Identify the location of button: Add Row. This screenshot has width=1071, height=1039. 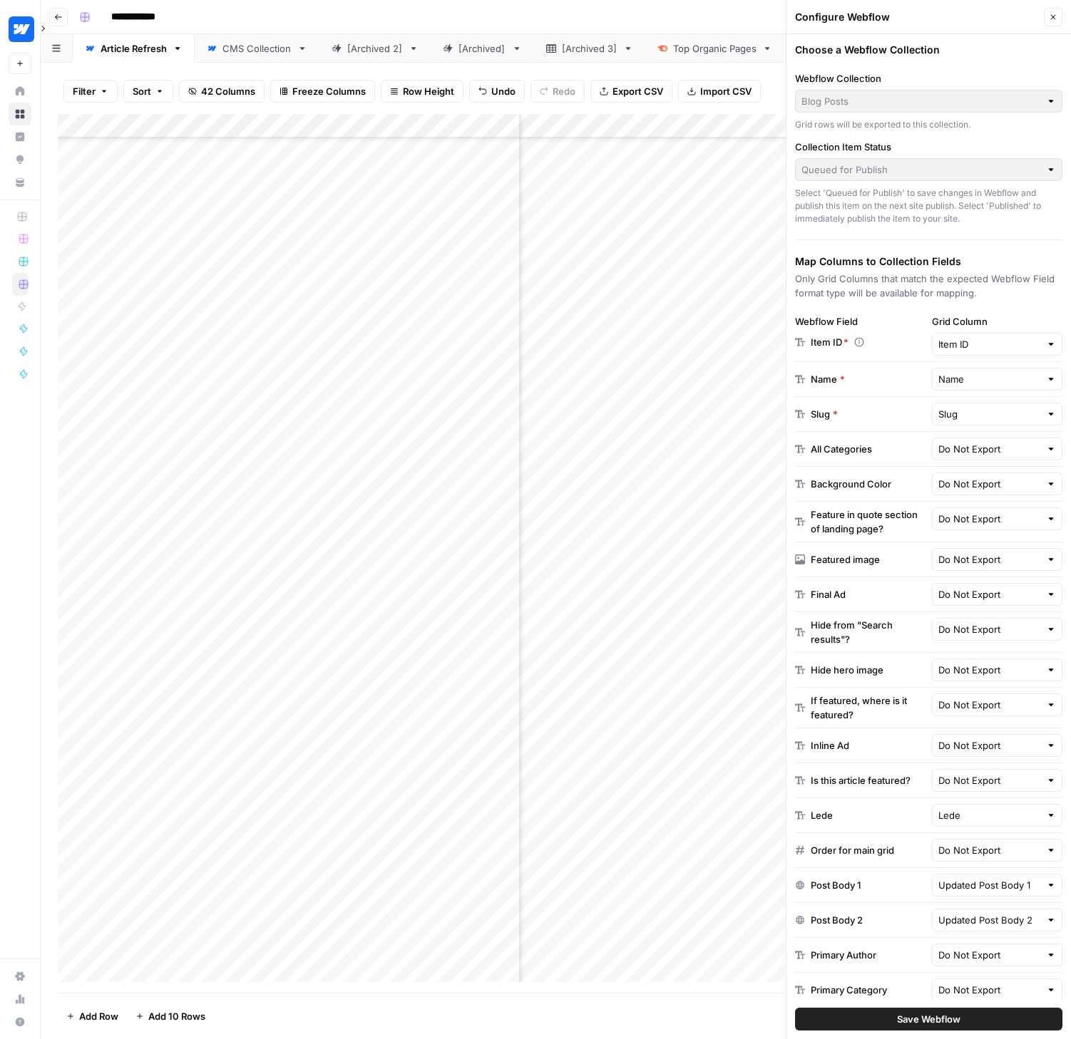
(92, 1016).